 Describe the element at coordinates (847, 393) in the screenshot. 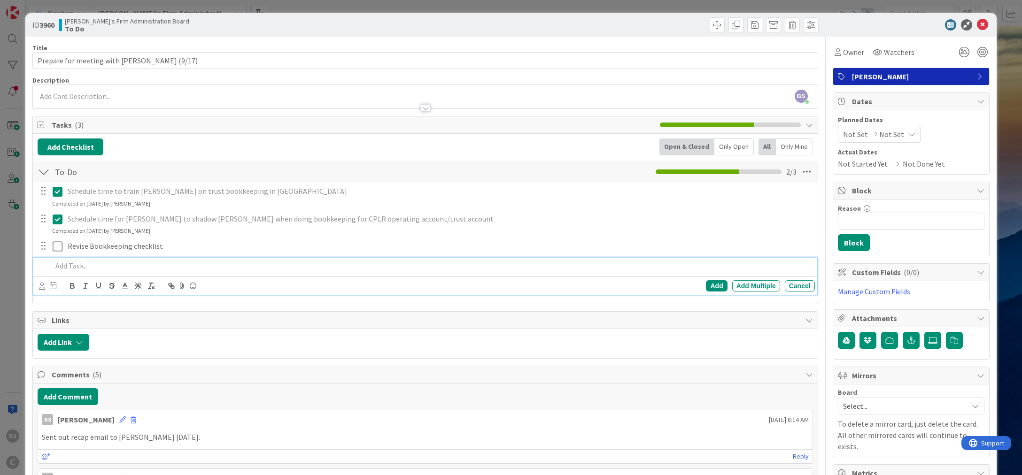

I see `span: Board` at that location.